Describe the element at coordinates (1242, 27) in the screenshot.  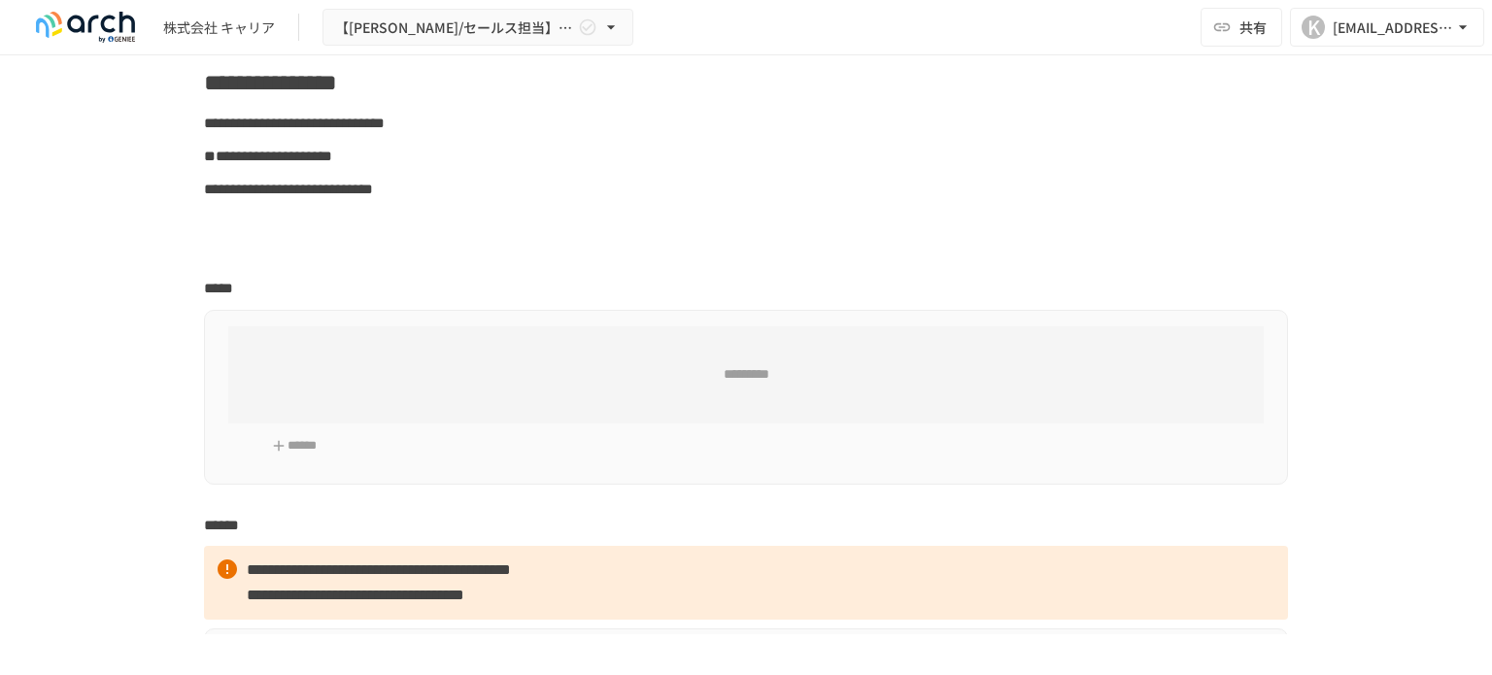
I see `button: 共有` at that location.